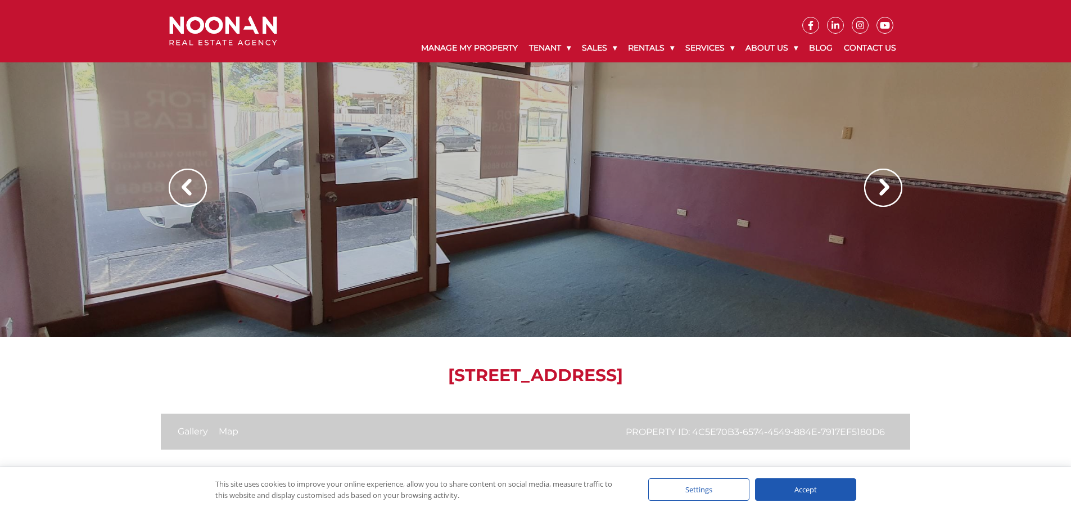  What do you see at coordinates (550, 48) in the screenshot?
I see `a: Tenant` at bounding box center [550, 48].